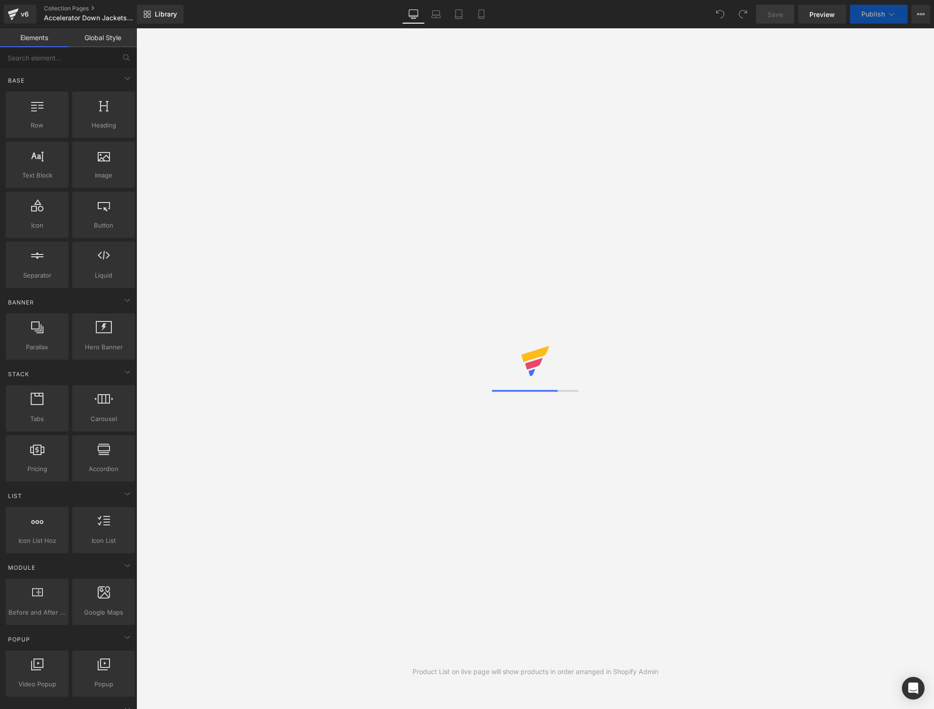 This screenshot has width=934, height=709. Describe the element at coordinates (37, 175) in the screenshot. I see `span: Text Block` at that location.